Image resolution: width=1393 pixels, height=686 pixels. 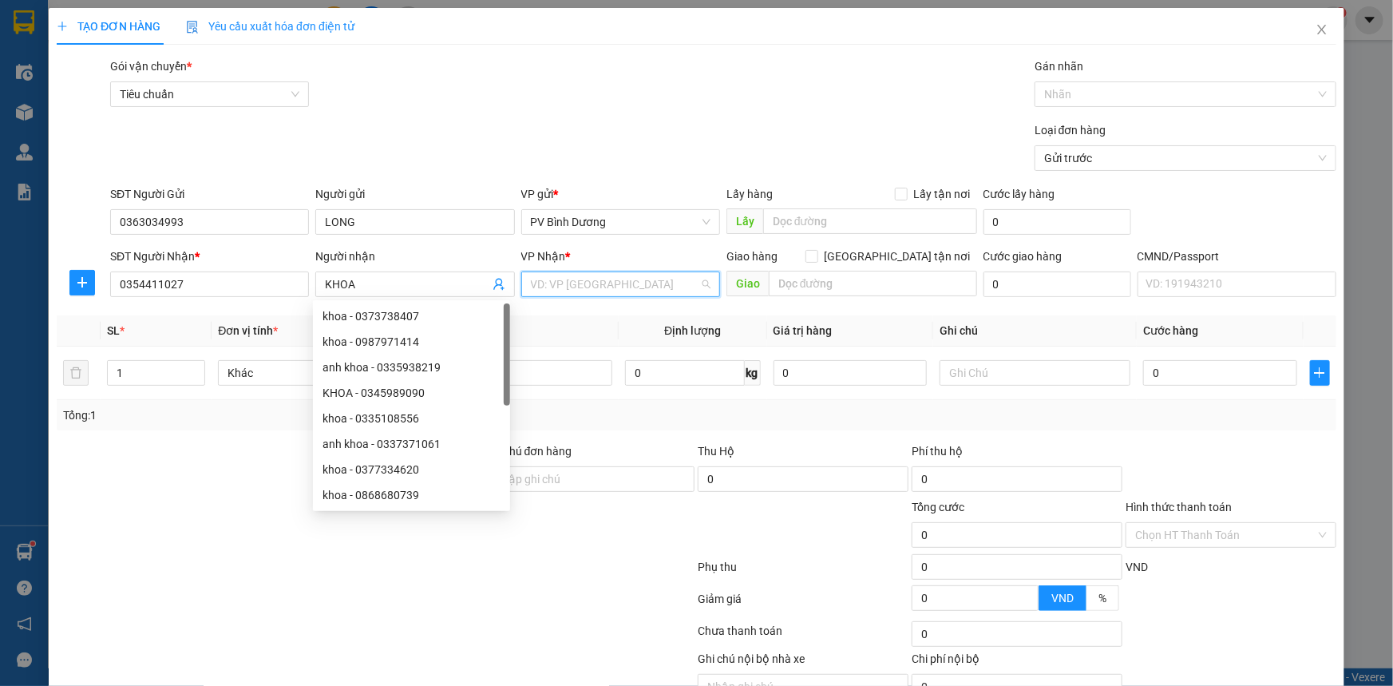 I want to click on div: Chưa thanh toán, so click(x=804, y=635).